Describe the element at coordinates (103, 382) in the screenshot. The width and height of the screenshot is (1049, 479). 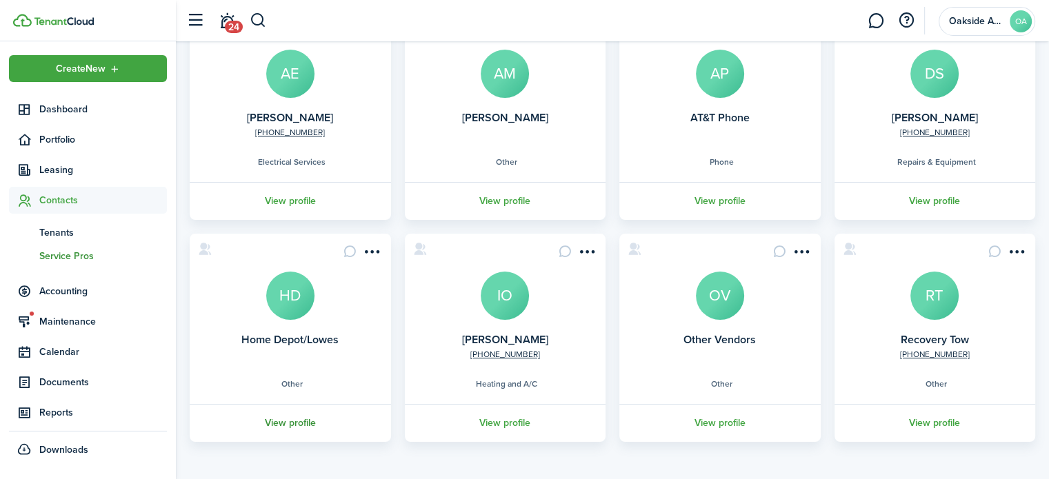
I see `span: Documents` at that location.